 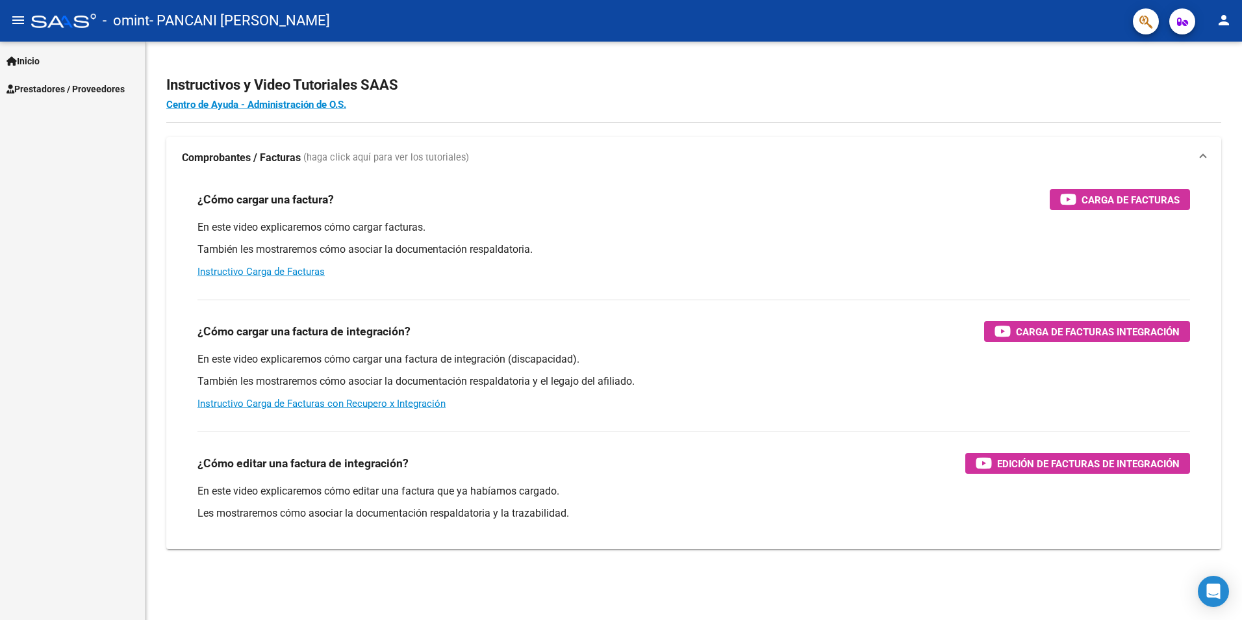 I want to click on p: Les mostraremos cómo asociar la documentación respaldatoria y la trazabilidad., so click(x=694, y=513).